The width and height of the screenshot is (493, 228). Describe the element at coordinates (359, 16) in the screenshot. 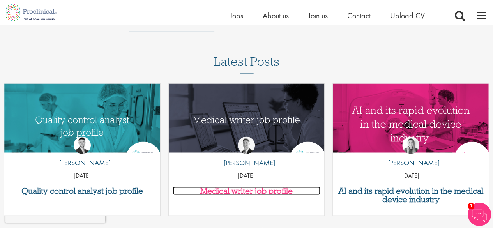

I see `span: Contact` at that location.